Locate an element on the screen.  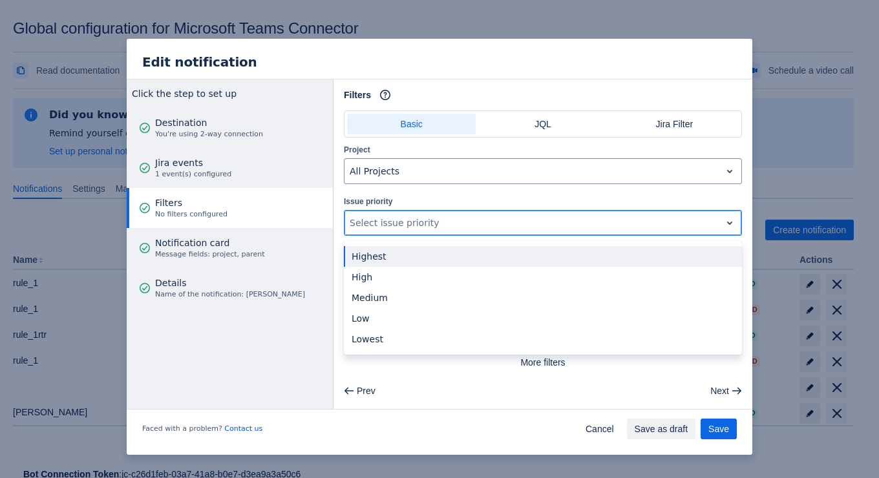
button: Save is located at coordinates (719, 429).